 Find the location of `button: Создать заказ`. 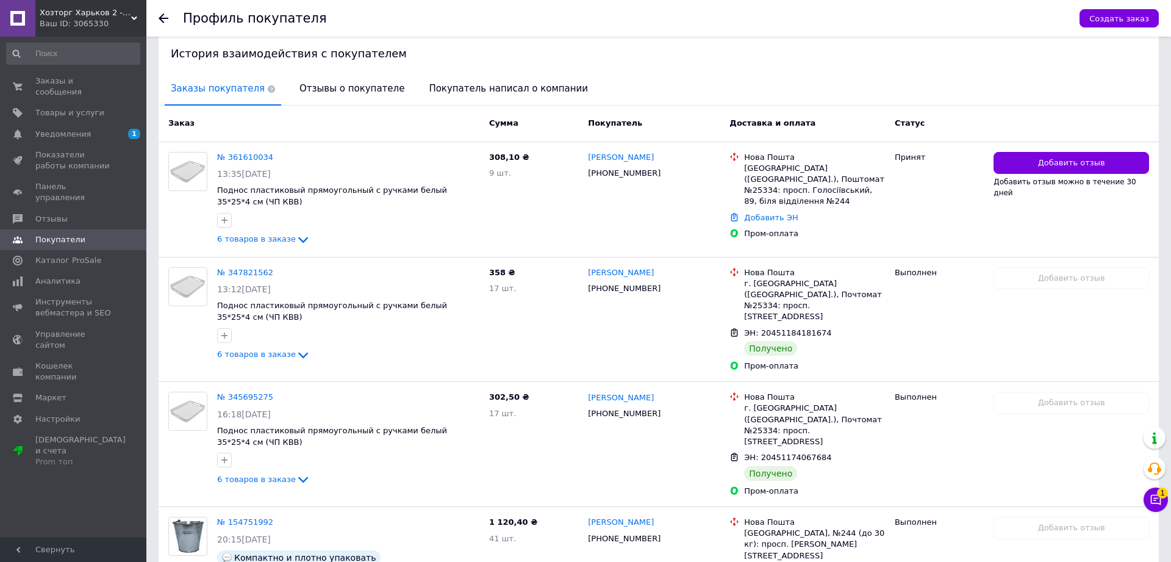

button: Создать заказ is located at coordinates (1119, 18).